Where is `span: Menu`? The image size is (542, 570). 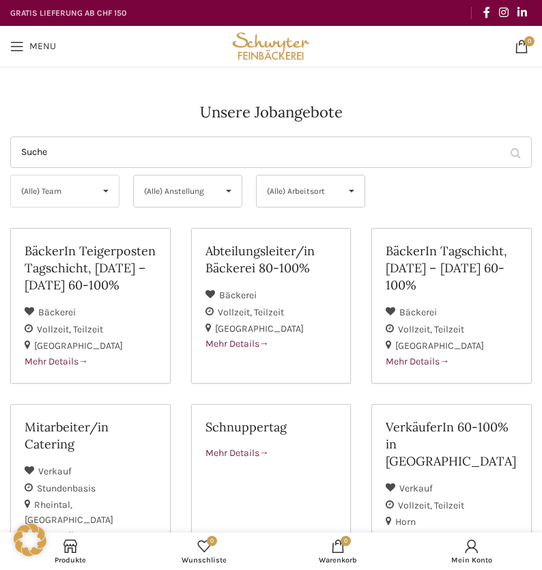
span: Menu is located at coordinates (42, 46).